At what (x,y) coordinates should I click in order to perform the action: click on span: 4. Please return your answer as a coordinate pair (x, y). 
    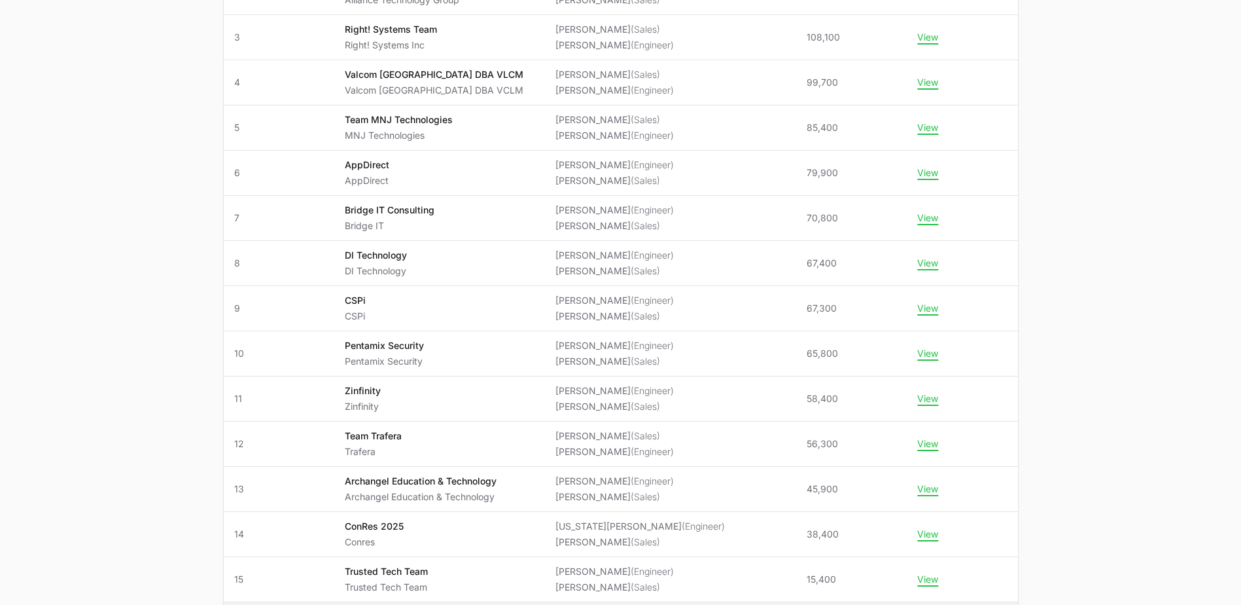
    Looking at the image, I should click on (279, 82).